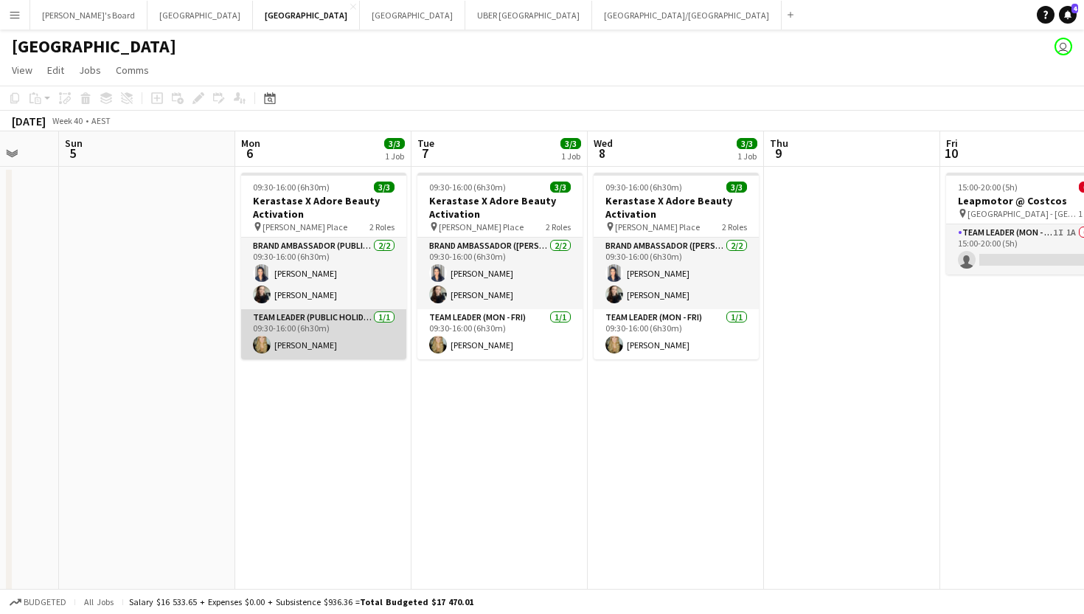  I want to click on a: Edit, so click(55, 70).